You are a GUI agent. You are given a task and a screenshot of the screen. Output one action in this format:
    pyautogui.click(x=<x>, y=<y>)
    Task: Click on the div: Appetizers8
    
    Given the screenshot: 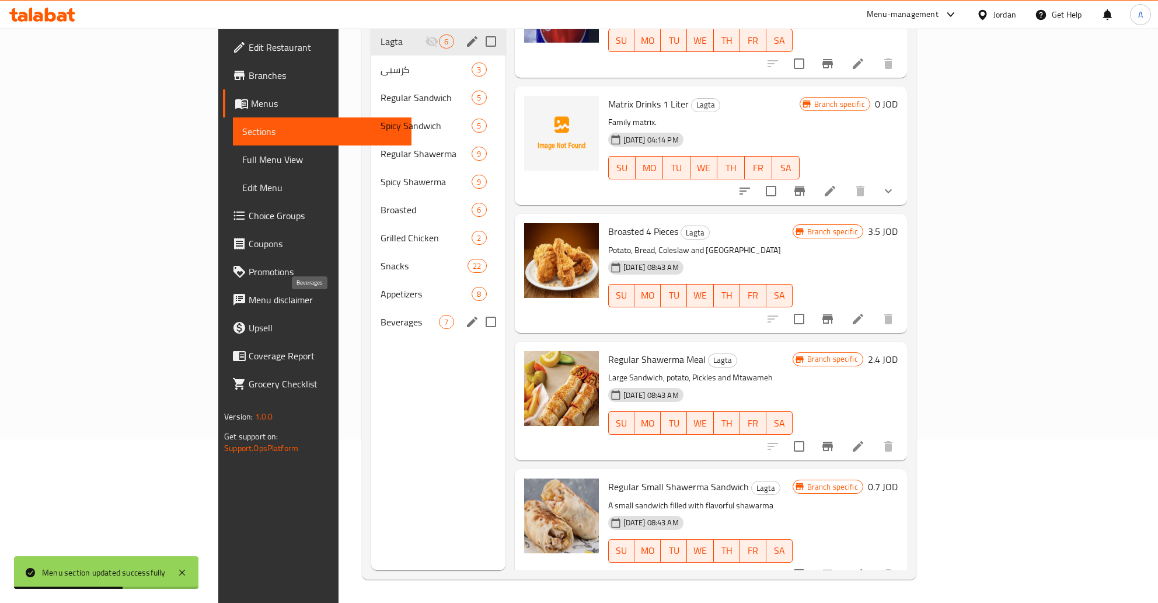 What is the action you would take?
    pyautogui.click(x=438, y=294)
    